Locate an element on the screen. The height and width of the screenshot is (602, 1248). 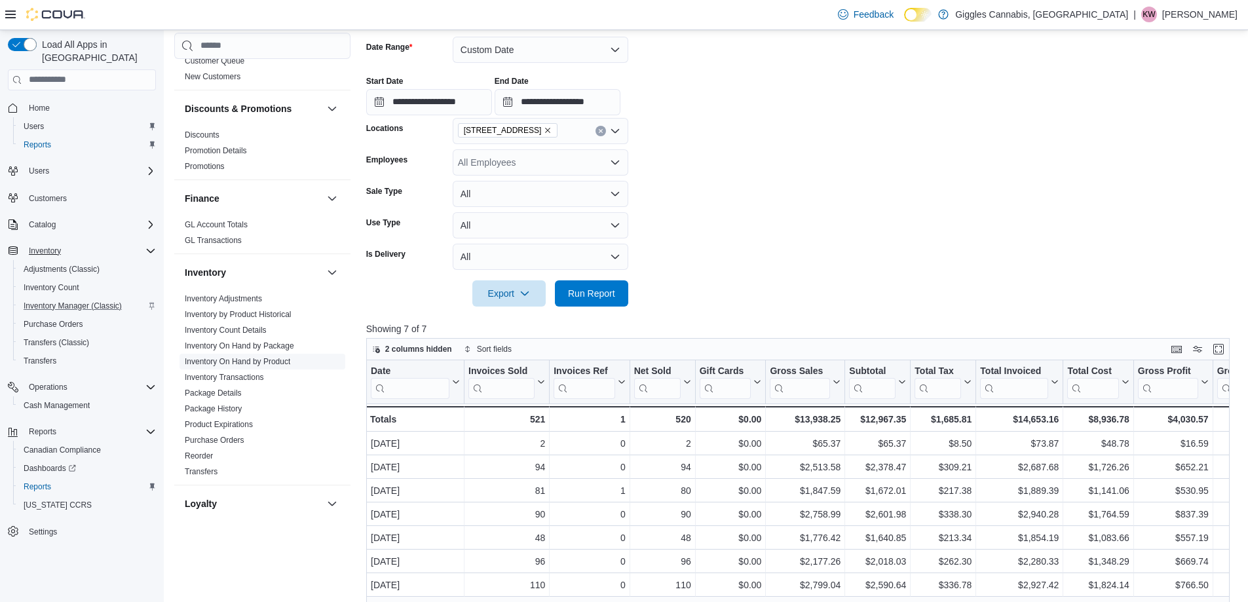
a: Package Details is located at coordinates (213, 393).